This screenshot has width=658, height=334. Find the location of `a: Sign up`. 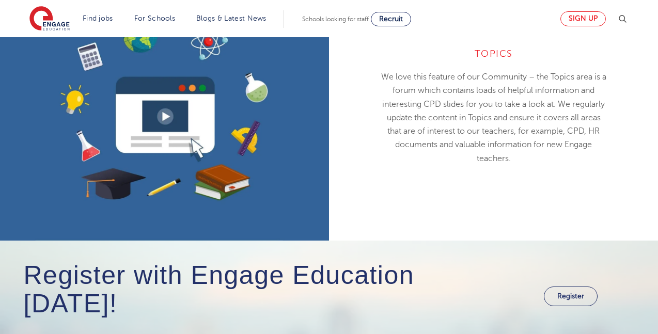

a: Sign up is located at coordinates (583, 19).